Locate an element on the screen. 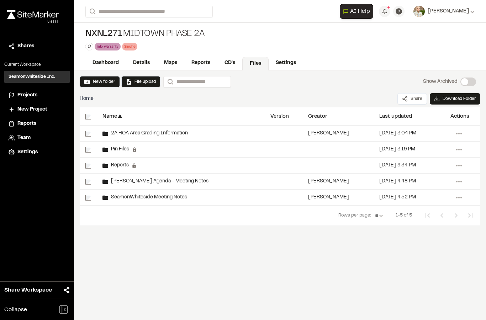 The height and width of the screenshot is (320, 486). button: Edit Tags is located at coordinates (89, 47).